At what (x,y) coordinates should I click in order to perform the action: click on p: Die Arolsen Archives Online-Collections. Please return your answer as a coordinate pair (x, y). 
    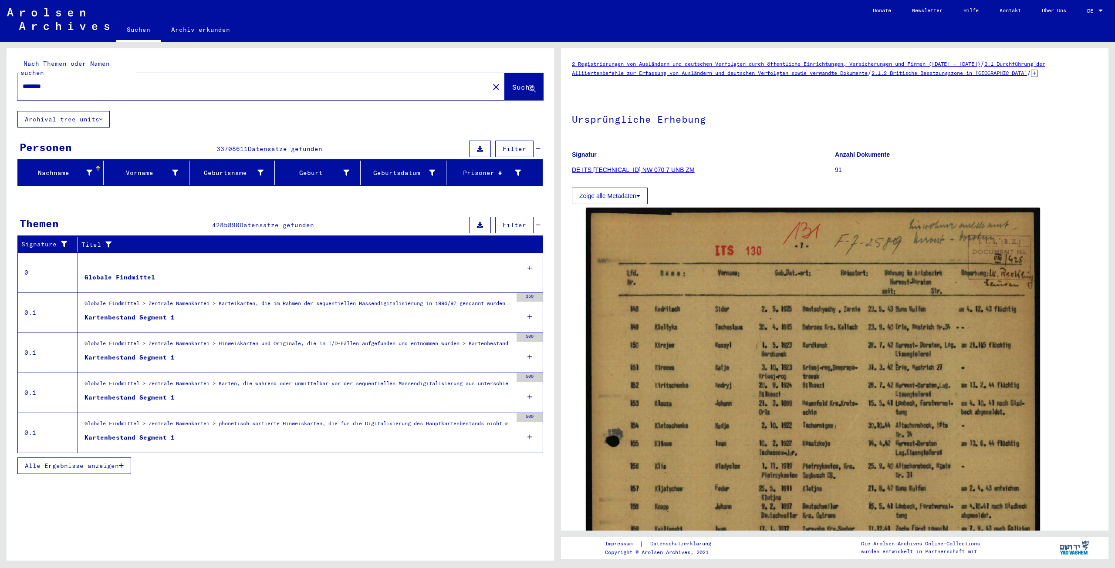
    Looking at the image, I should click on (920, 544).